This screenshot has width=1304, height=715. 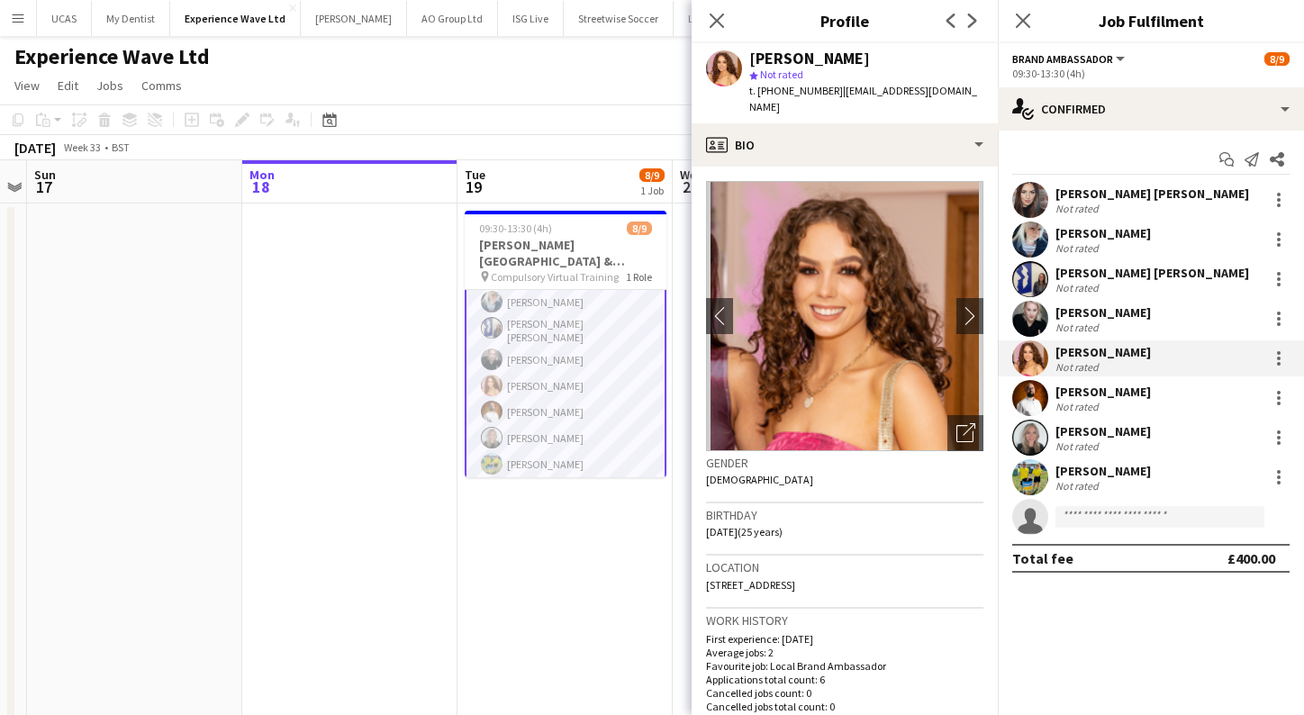 I want to click on a: Comms, so click(x=161, y=86).